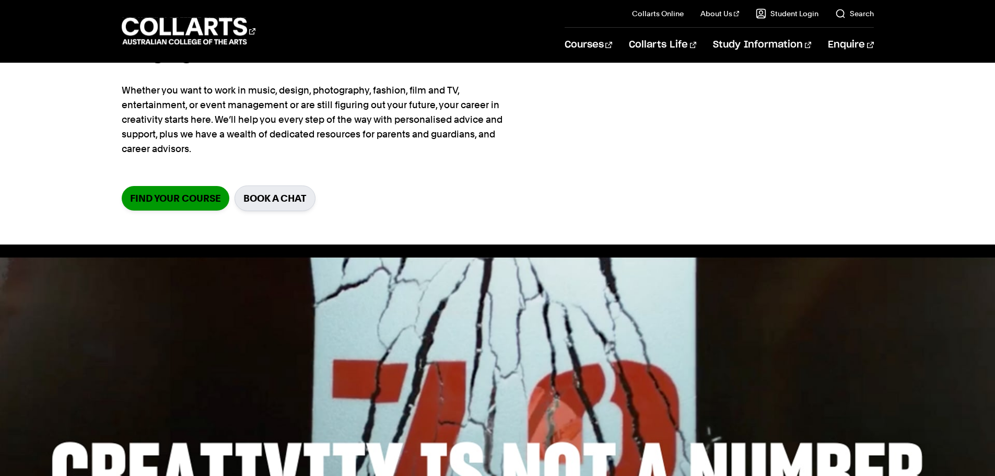 This screenshot has width=995, height=476. What do you see at coordinates (175, 198) in the screenshot?
I see `a: Find your course` at bounding box center [175, 198].